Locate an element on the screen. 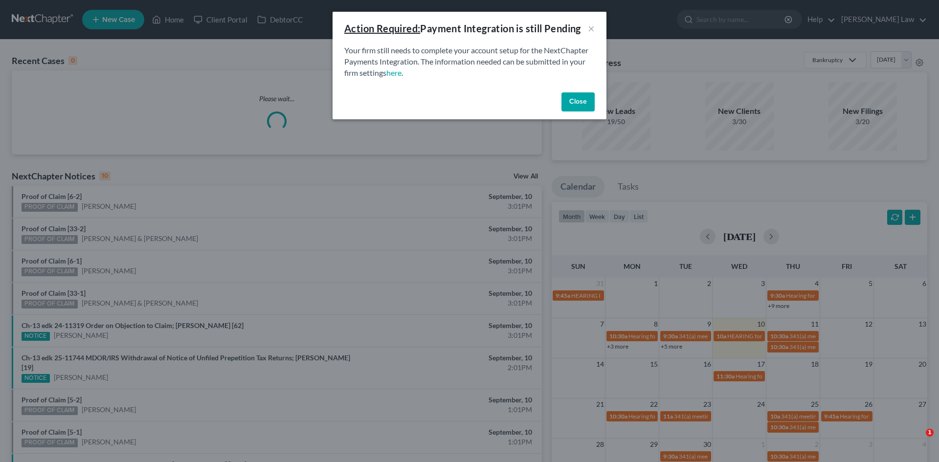 The height and width of the screenshot is (462, 939). p: Your firm still needs to complete your account setup for the NextChapter Payments Integration. Th... is located at coordinates (470, 62).